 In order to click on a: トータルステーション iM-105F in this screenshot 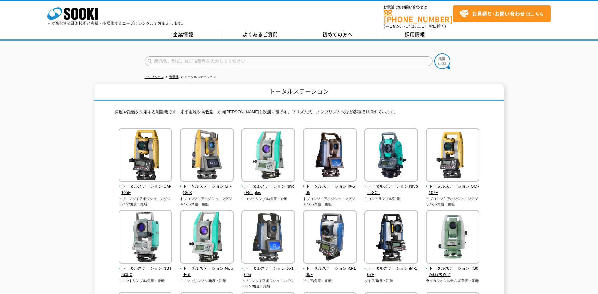, I will do `click(330, 269)`.